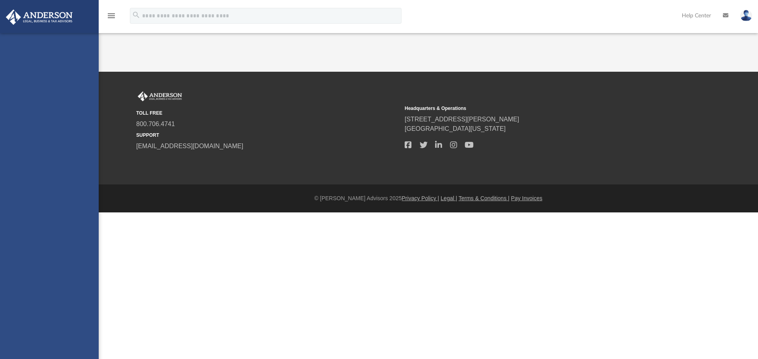 This screenshot has height=359, width=758. I want to click on small: SUPPORT, so click(268, 135).